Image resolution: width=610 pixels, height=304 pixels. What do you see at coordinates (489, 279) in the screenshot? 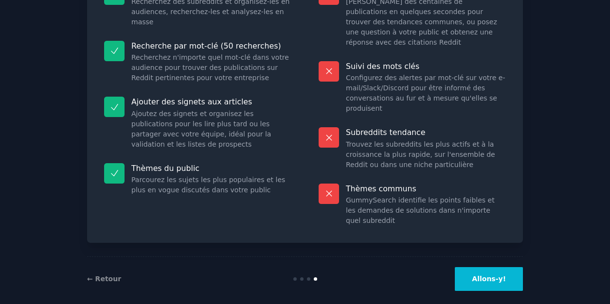
I see `button: Allons-y!` at bounding box center [489, 279].